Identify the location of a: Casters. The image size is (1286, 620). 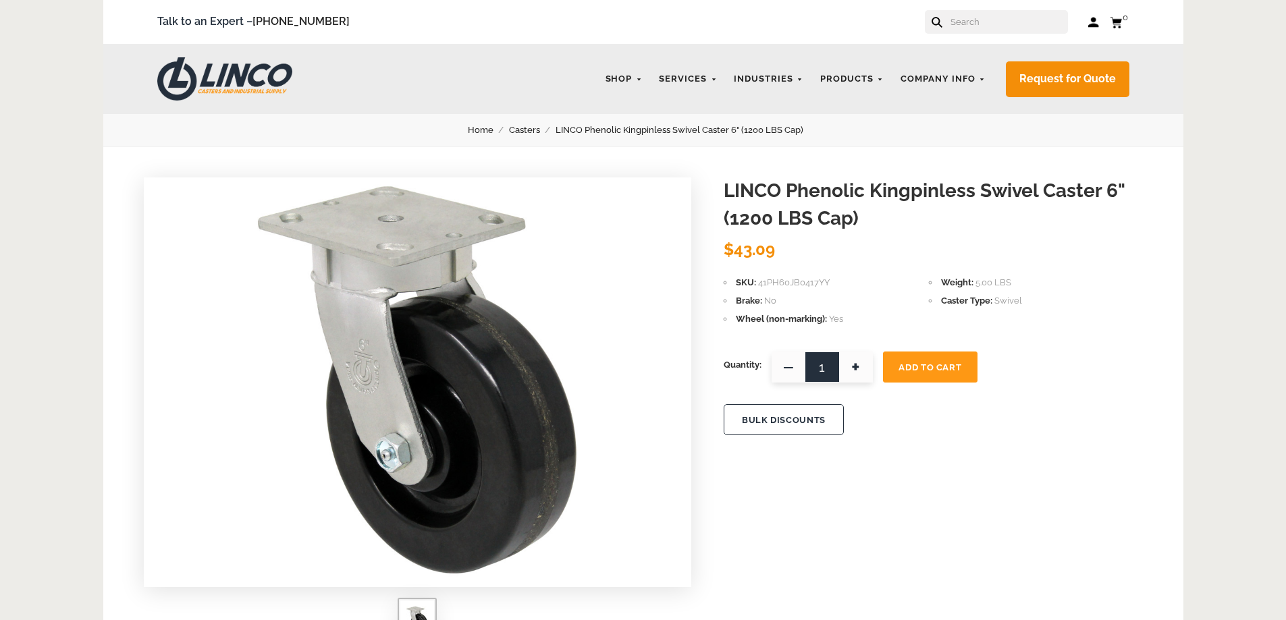
(532, 130).